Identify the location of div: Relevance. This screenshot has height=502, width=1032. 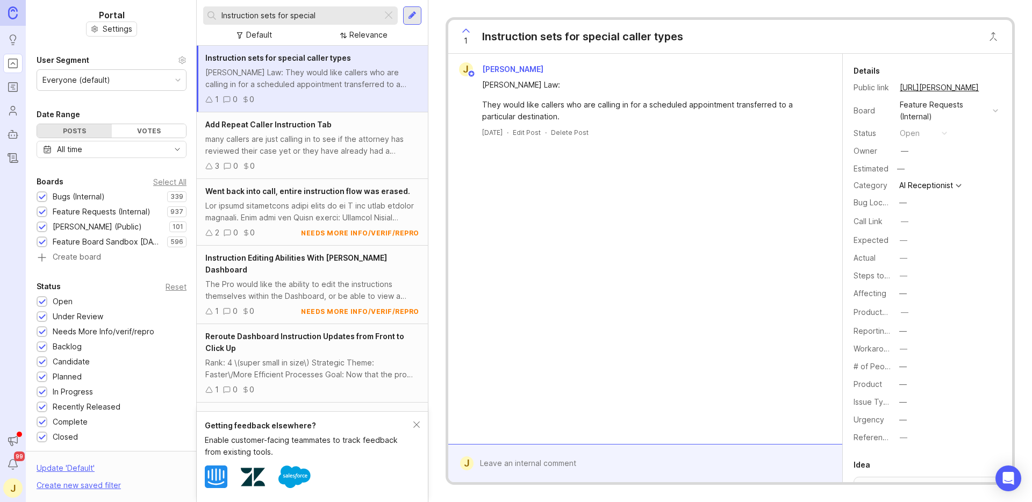
(368, 35).